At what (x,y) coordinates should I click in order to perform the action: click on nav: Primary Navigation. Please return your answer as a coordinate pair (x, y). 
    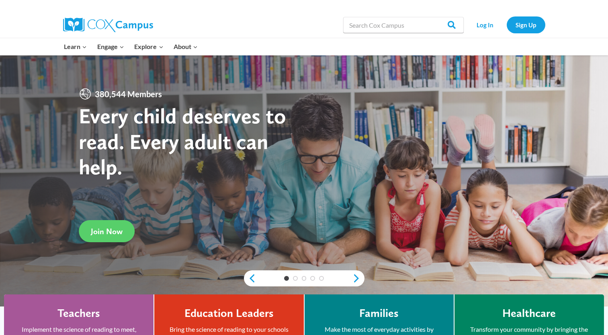
    Looking at the image, I should click on (131, 47).